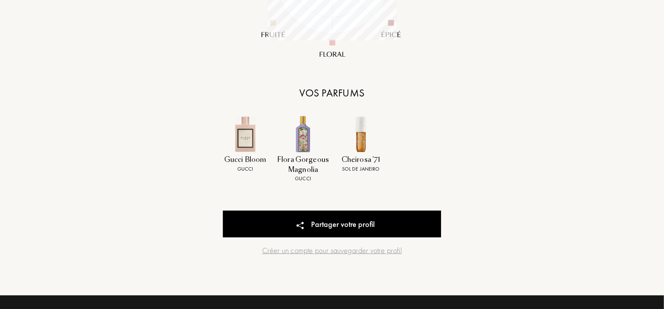 Image resolution: width=664 pixels, height=309 pixels. Describe the element at coordinates (303, 134) in the screenshot. I see `img: 411P2NE12O.jpg` at that location.